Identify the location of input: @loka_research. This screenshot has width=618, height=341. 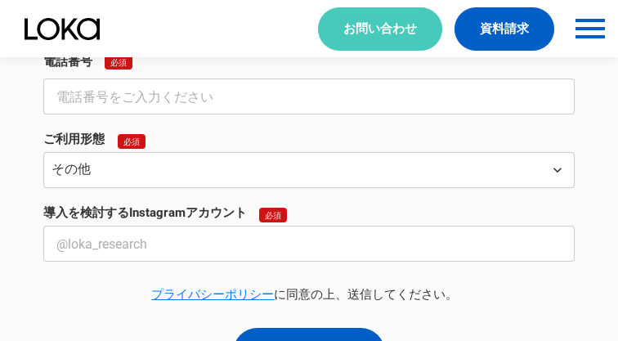
(309, 243).